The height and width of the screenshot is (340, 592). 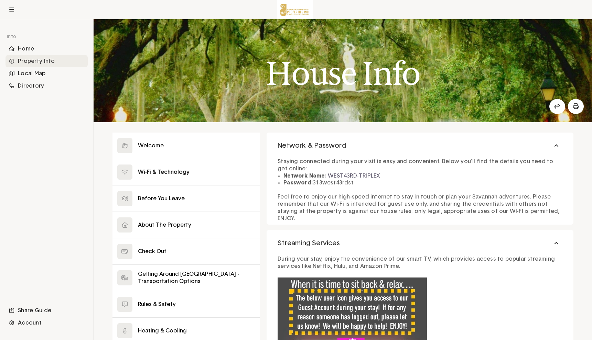 I want to click on li: 313west43rdst, so click(x=423, y=183).